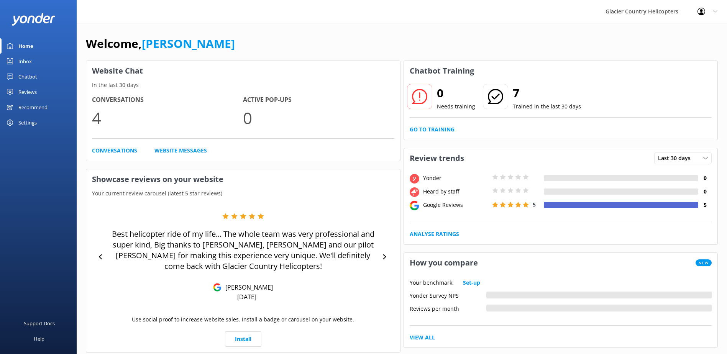 This screenshot has width=727, height=354. I want to click on div: Yonder Survey NPS, so click(448, 295).